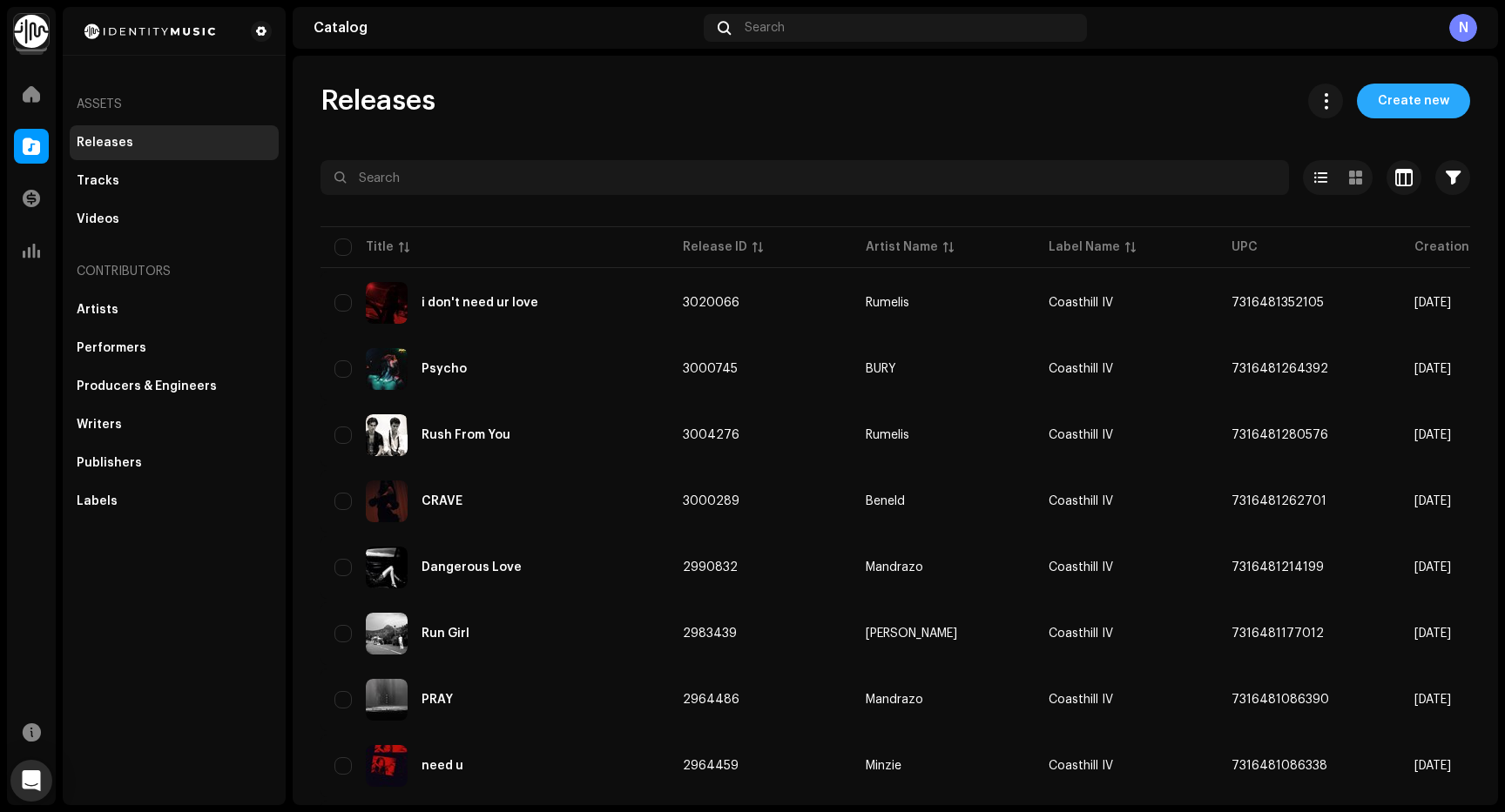  What do you see at coordinates (174, 219) in the screenshot?
I see `re-m-nav-item: Videos` at bounding box center [174, 219].